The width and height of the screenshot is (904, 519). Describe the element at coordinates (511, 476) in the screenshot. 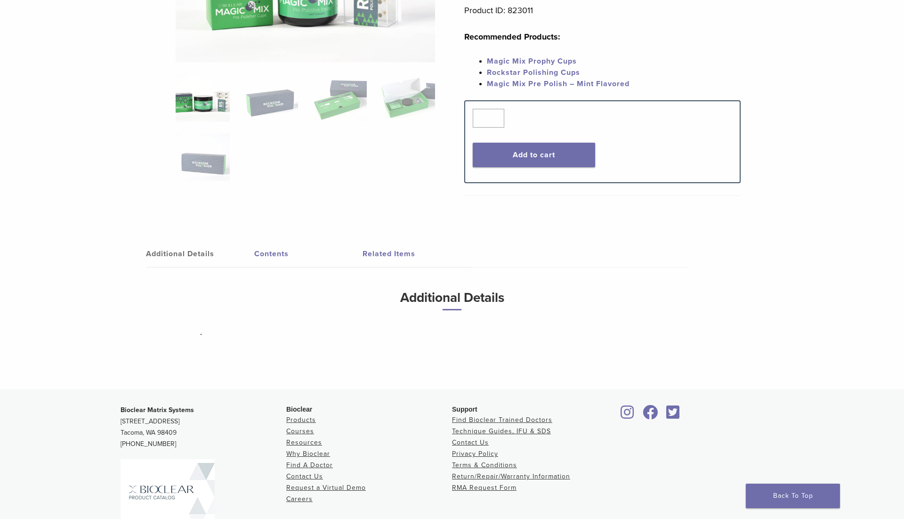

I see `a: Return/Repair/Warranty Information` at that location.